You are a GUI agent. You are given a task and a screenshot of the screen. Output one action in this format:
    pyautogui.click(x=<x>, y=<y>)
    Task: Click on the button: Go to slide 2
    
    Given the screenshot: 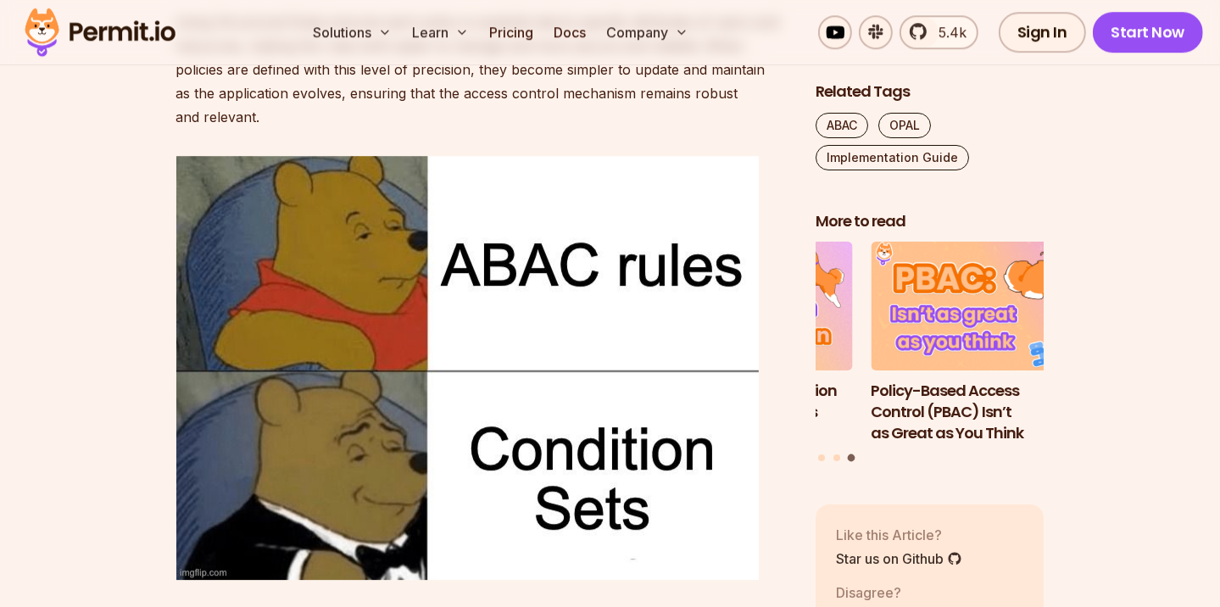 What is the action you would take?
    pyautogui.click(x=837, y=458)
    